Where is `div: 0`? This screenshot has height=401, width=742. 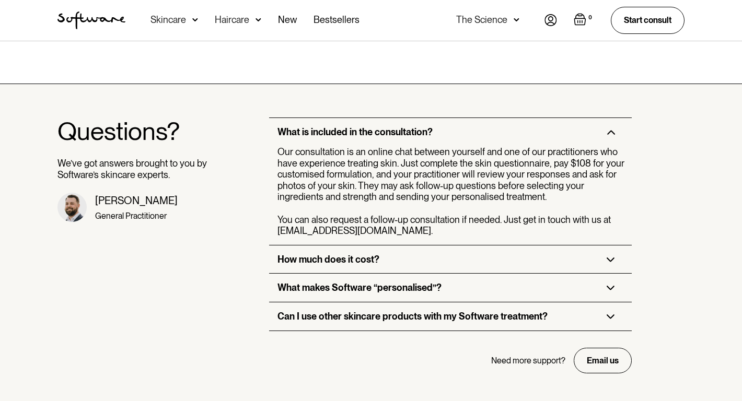 div: 0 is located at coordinates (590, 18).